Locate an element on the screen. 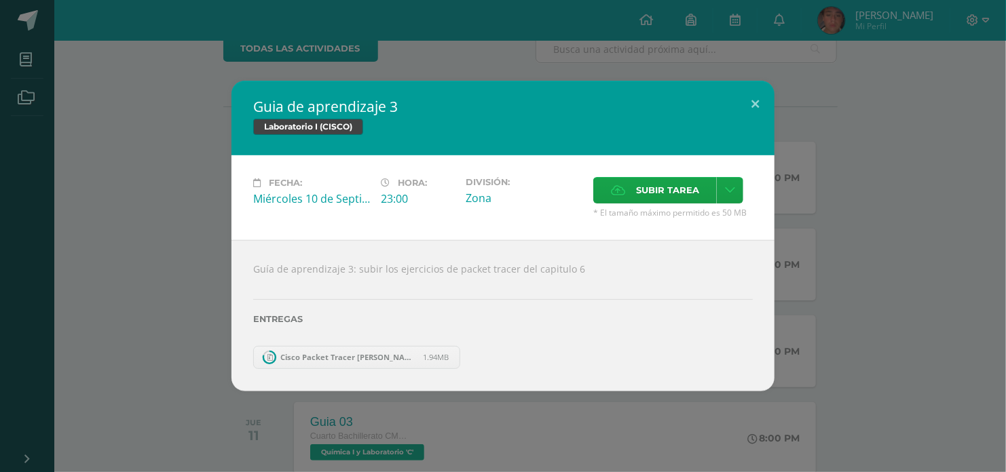 Image resolution: width=1006 pixels, height=472 pixels. h2: Guia de aprendizaje 3 is located at coordinates (503, 107).